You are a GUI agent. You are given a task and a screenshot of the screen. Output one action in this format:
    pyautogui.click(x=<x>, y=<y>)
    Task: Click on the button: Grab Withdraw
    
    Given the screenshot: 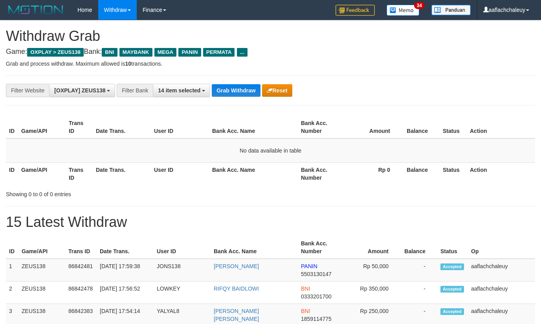 What is the action you would take?
    pyautogui.click(x=236, y=90)
    